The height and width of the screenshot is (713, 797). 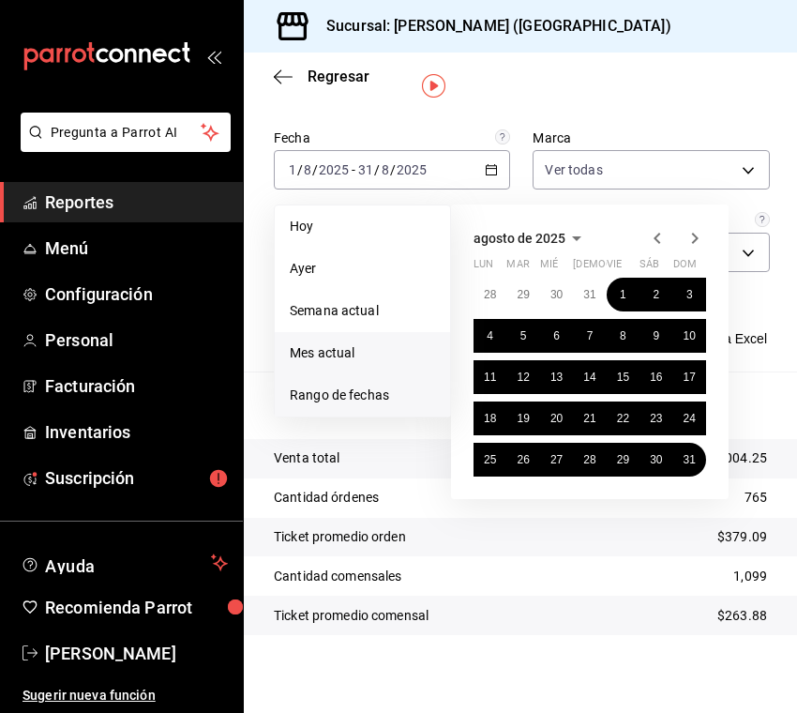 What do you see at coordinates (689, 418) in the screenshot?
I see `button: 24 de agosto de 2025` at bounding box center [689, 418].